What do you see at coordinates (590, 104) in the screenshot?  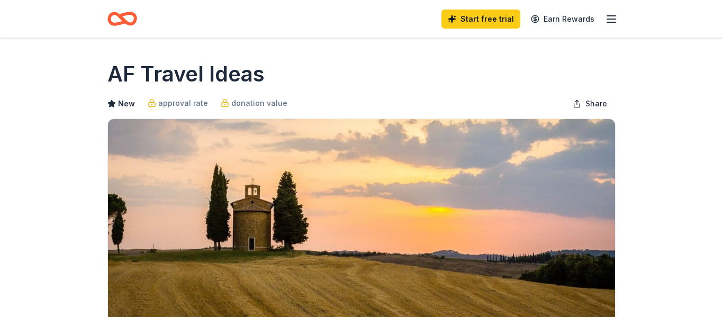 I see `button: Share` at bounding box center [590, 104].